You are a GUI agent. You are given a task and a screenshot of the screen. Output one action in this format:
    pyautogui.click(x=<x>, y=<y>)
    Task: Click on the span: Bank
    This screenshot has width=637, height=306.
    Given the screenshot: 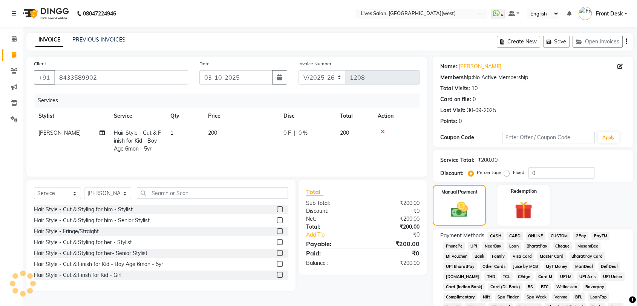 What is the action you would take?
    pyautogui.click(x=479, y=256)
    